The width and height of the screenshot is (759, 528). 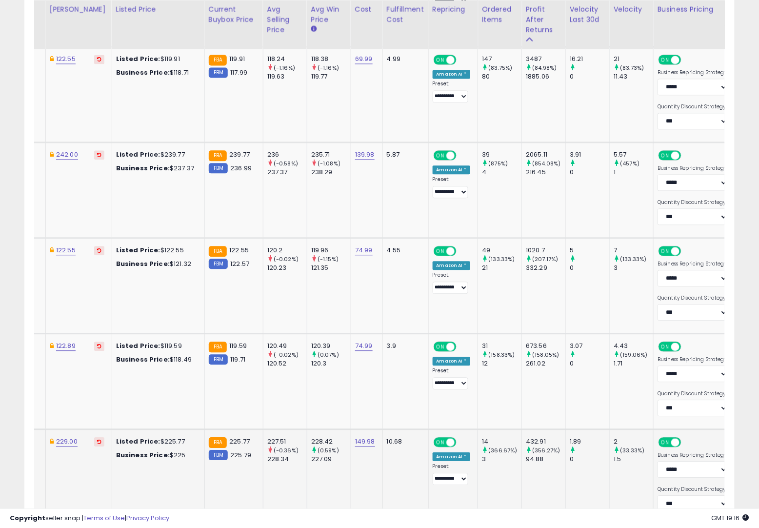 What do you see at coordinates (286, 259) in the screenshot?
I see `small: (-0.02%)` at bounding box center [286, 259].